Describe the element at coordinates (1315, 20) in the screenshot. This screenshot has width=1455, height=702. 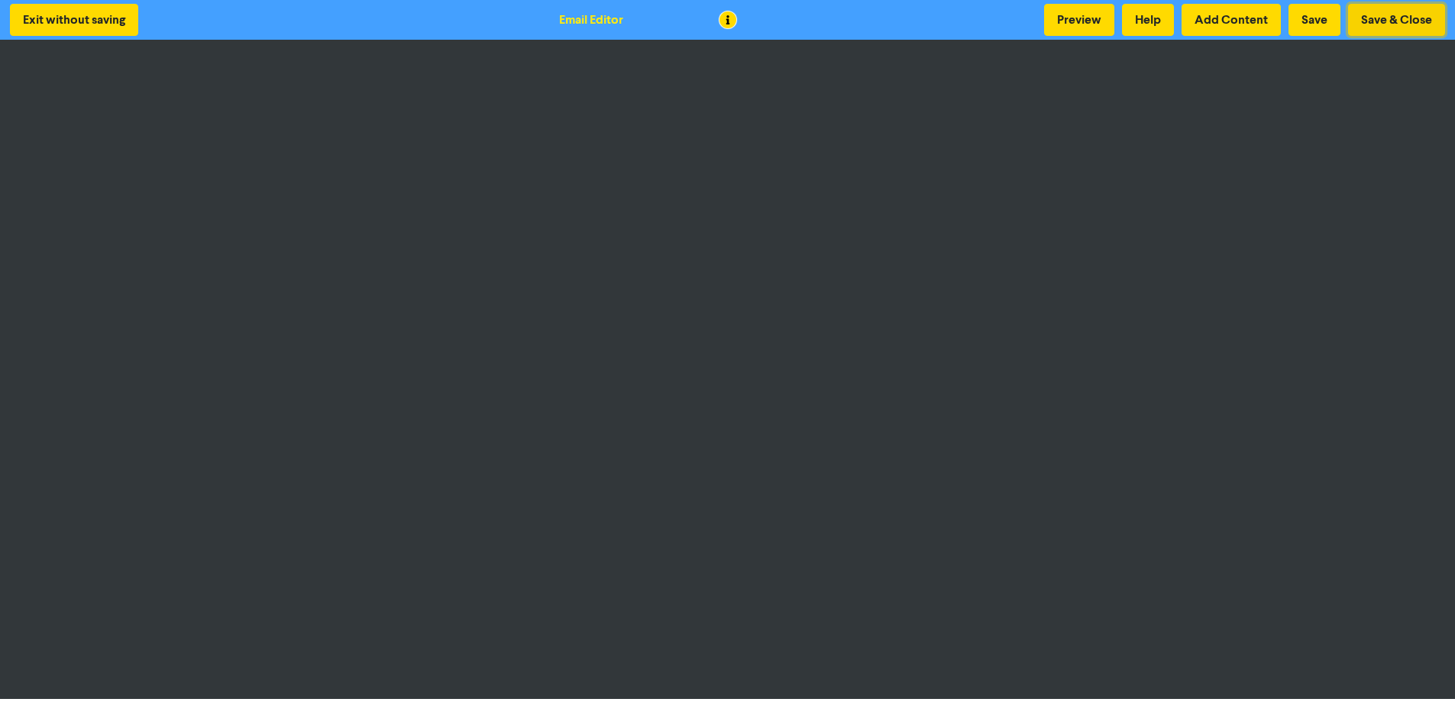
I see `button: Save` at that location.